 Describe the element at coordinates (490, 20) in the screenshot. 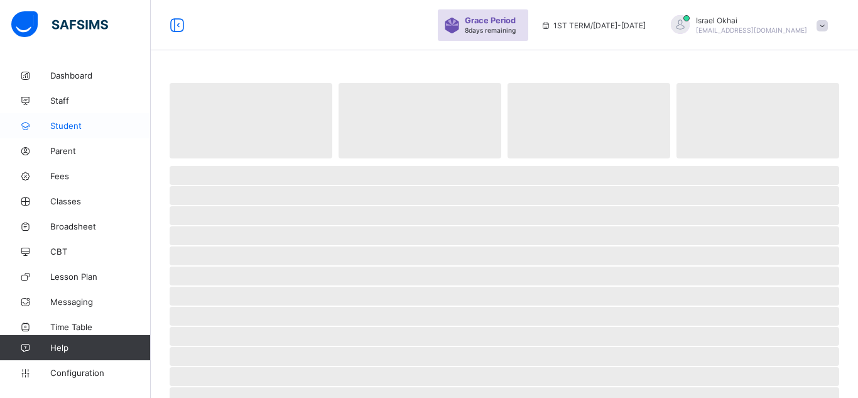

I see `span: Grace Period` at that location.